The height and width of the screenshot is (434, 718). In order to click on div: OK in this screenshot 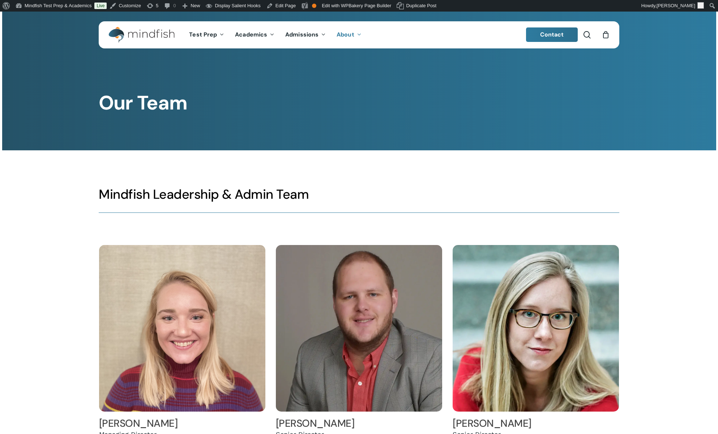, I will do `click(314, 6)`.